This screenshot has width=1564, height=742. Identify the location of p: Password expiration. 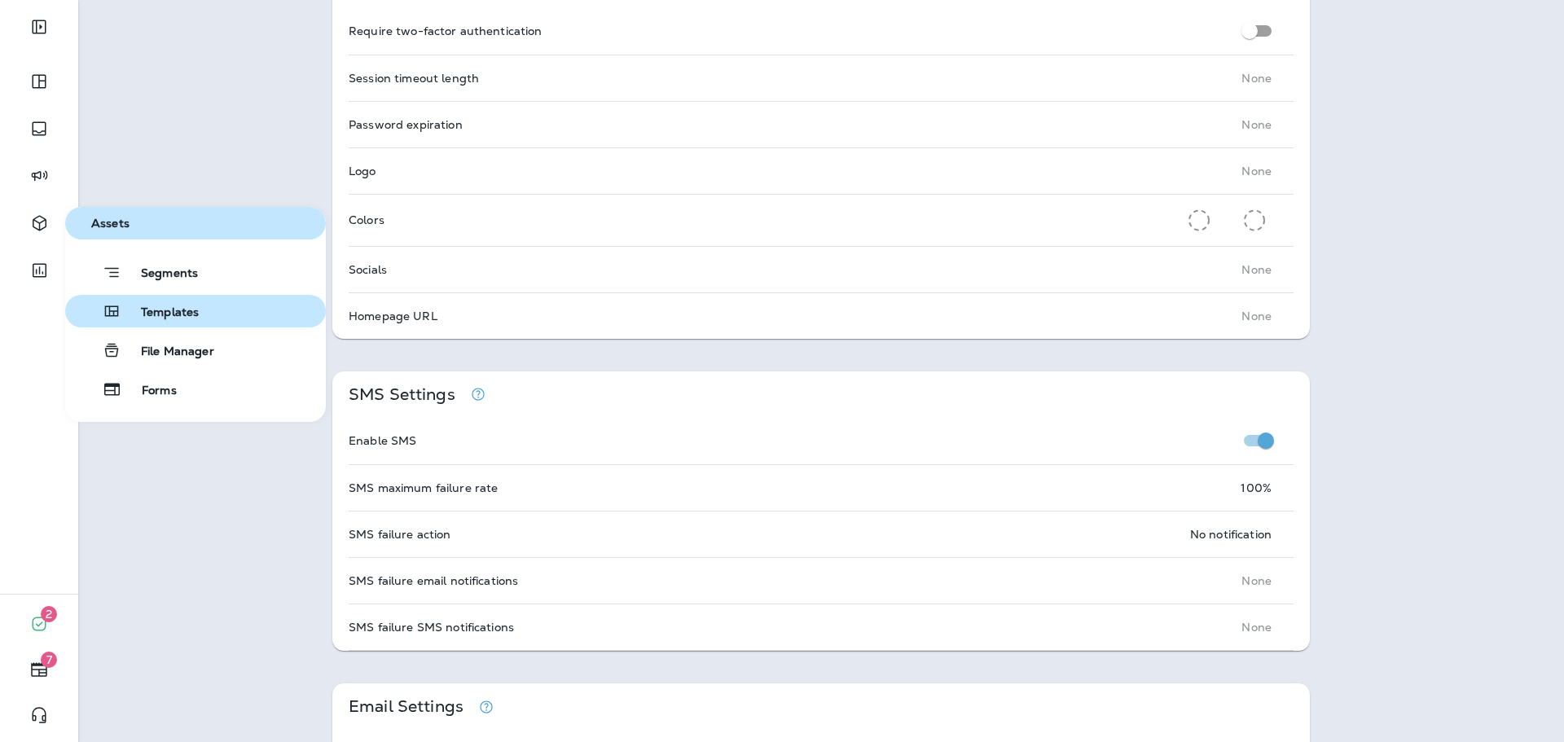
(406, 125).